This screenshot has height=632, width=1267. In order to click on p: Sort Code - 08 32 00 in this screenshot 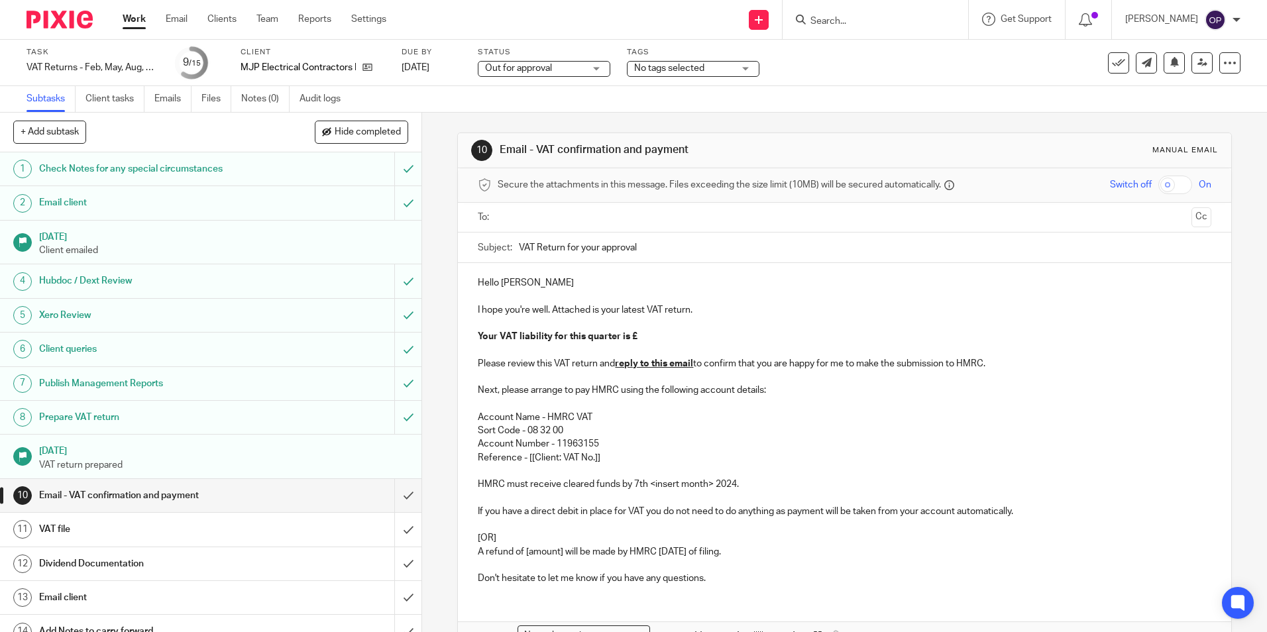, I will do `click(844, 431)`.